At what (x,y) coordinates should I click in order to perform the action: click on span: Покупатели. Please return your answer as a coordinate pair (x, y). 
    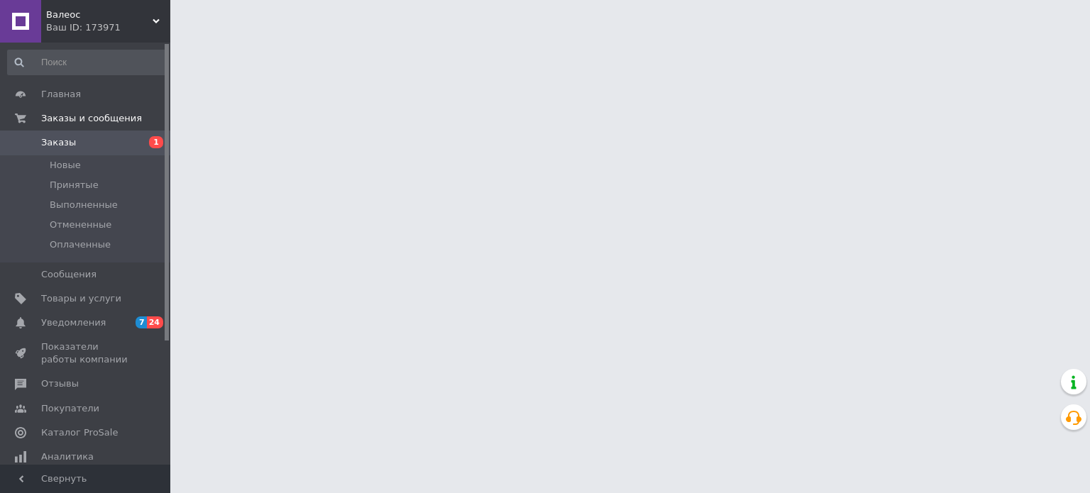
    Looking at the image, I should click on (70, 409).